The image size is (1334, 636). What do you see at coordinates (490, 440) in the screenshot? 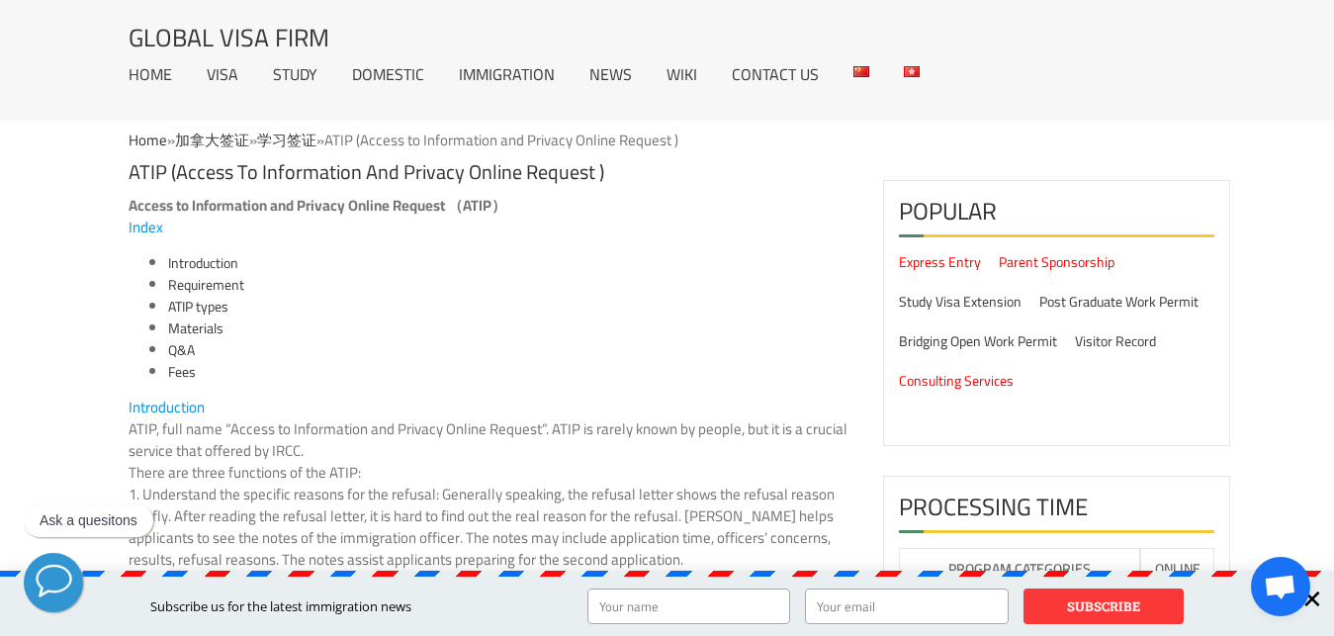
I see `p: ATIP, full name “Access to Information and Privacy Online Request”. ATIP is rarely known by peopl...` at bounding box center [490, 440].